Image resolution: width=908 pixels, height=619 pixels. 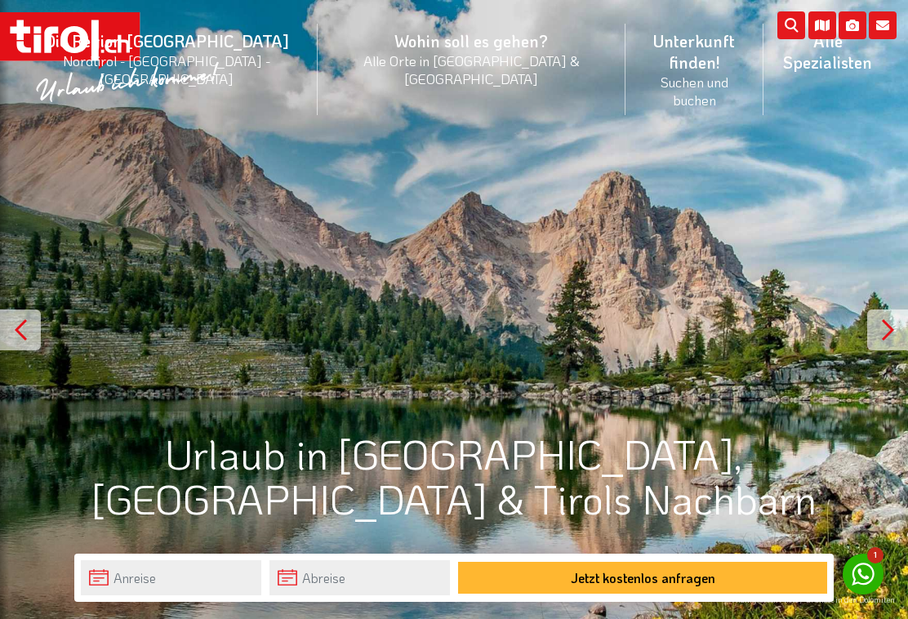 What do you see at coordinates (643, 577) in the screenshot?
I see `button: Jetzt kostenlos anfragen` at bounding box center [643, 577].